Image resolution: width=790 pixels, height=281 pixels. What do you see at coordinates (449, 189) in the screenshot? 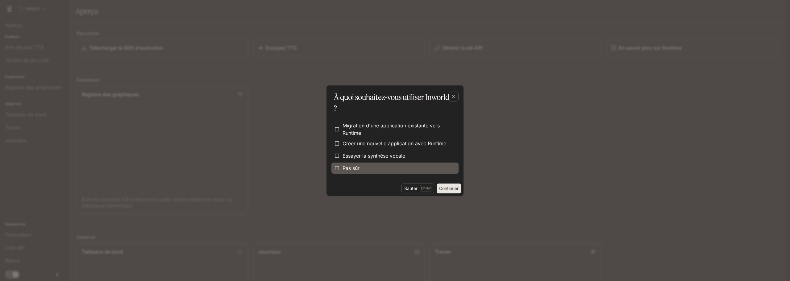
I see `button: Continuer` at bounding box center [449, 189].